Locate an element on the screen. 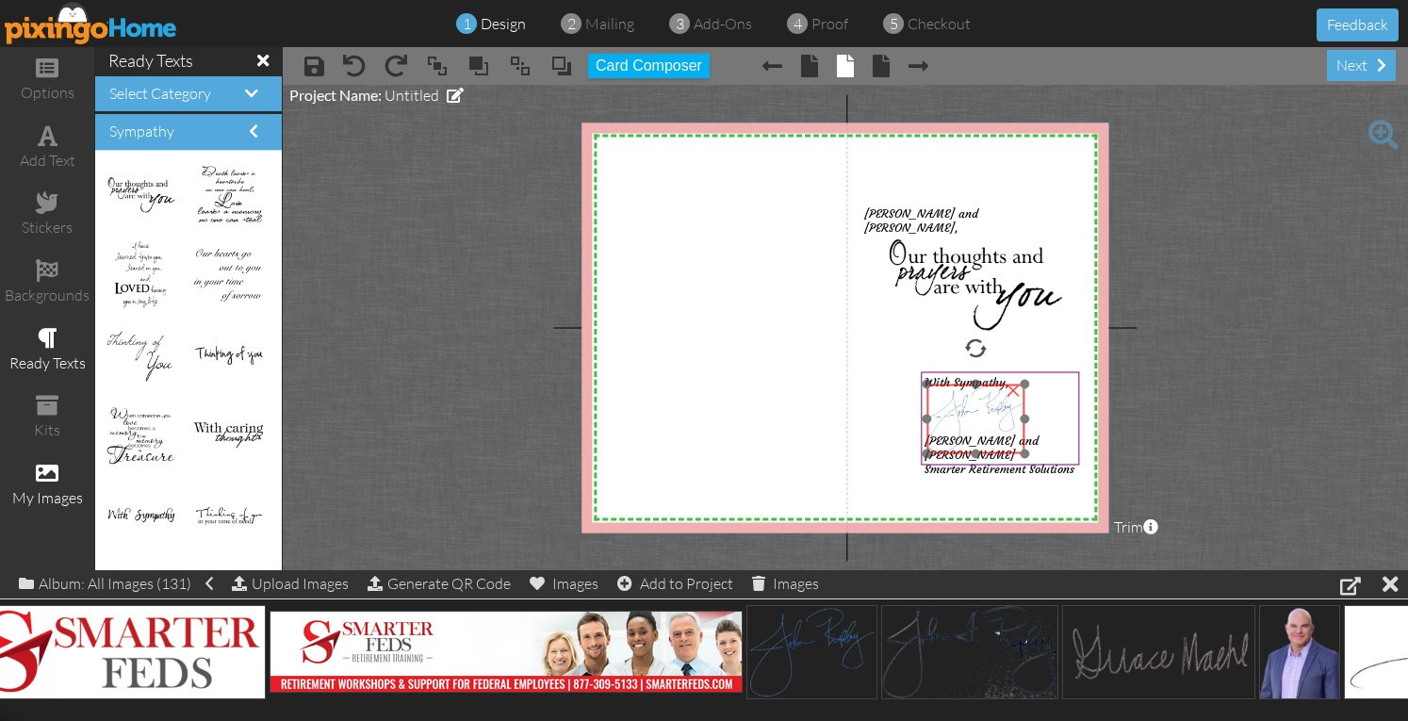  span: Project Name: is located at coordinates (335, 94).